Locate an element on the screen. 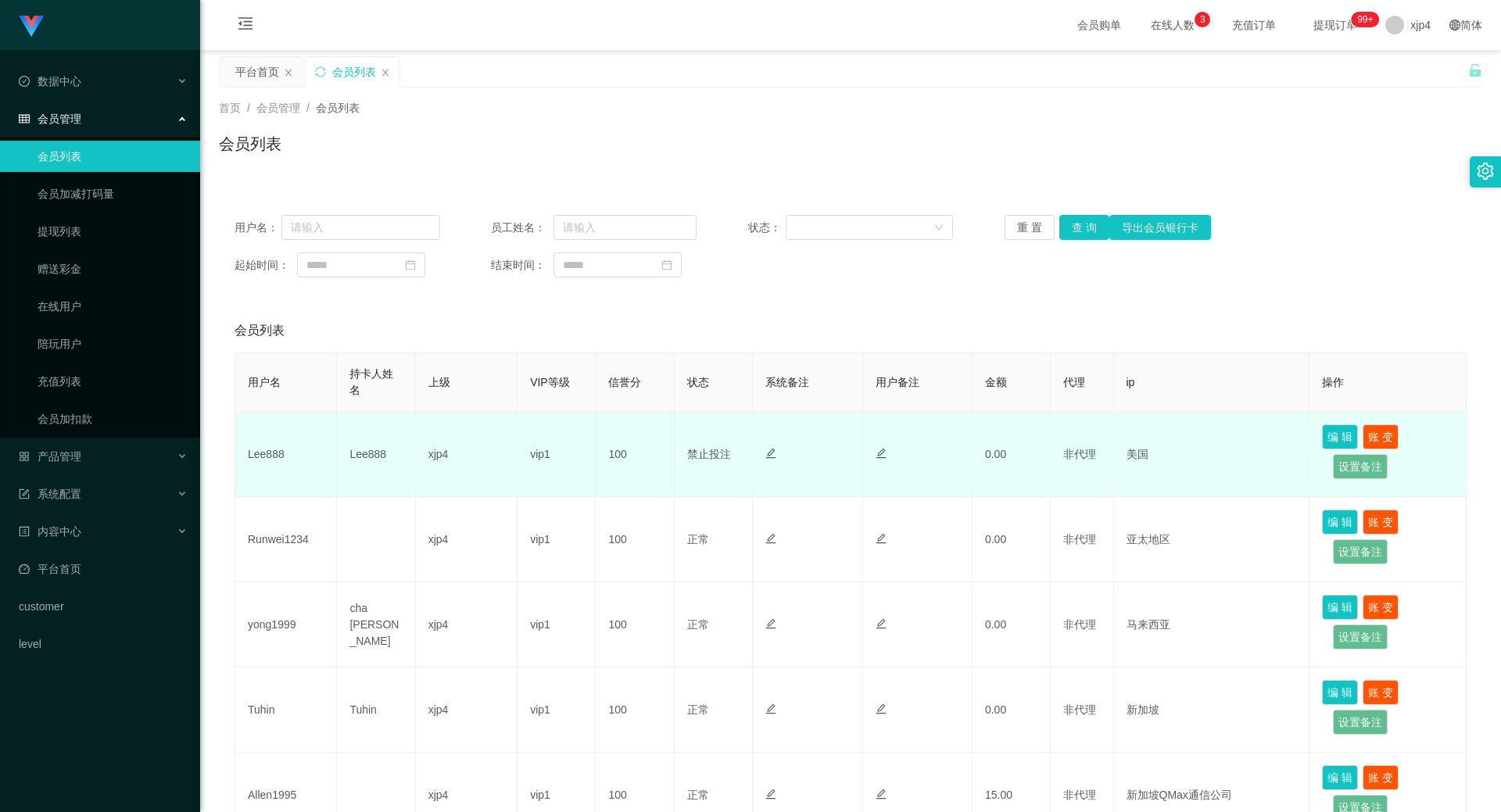 The image size is (1501, 812). i: 图标: down is located at coordinates (939, 228).